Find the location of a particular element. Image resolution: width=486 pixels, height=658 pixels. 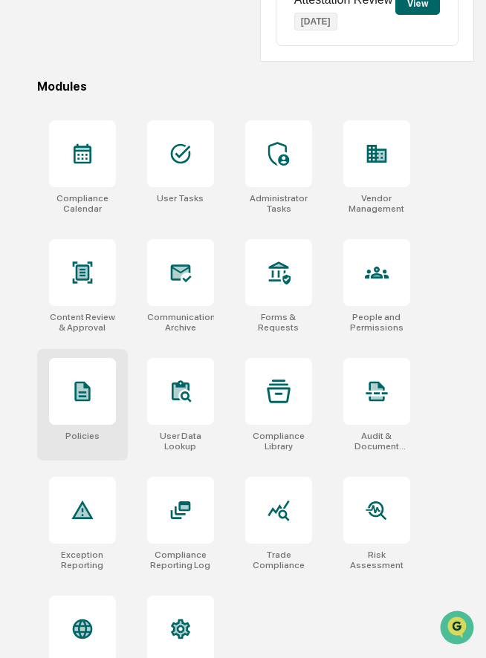

div: Forms & Requests is located at coordinates (278, 322).